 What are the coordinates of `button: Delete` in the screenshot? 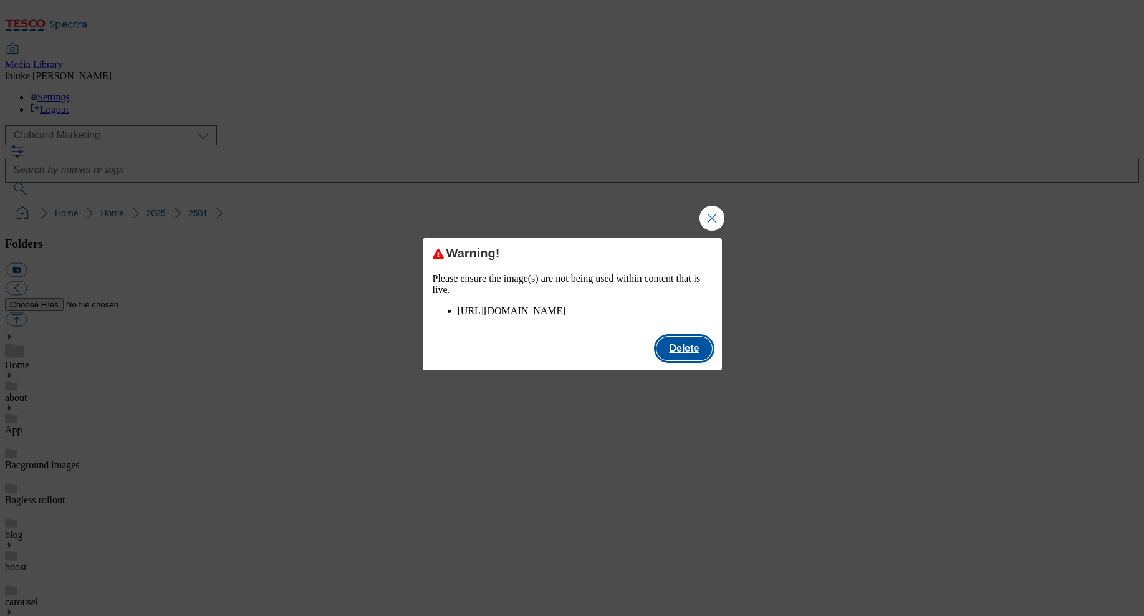 It's located at (684, 349).